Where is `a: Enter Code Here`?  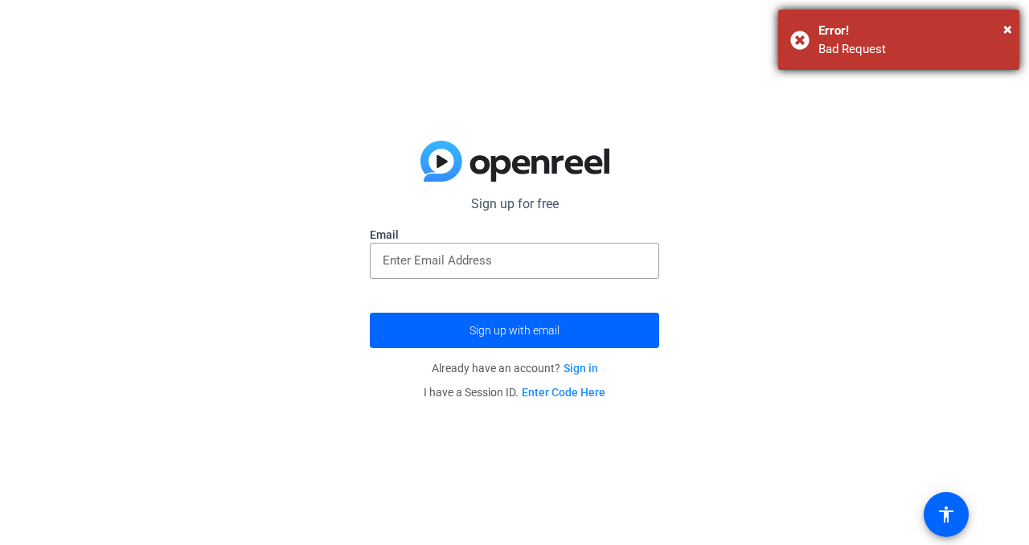
a: Enter Code Here is located at coordinates (563, 392).